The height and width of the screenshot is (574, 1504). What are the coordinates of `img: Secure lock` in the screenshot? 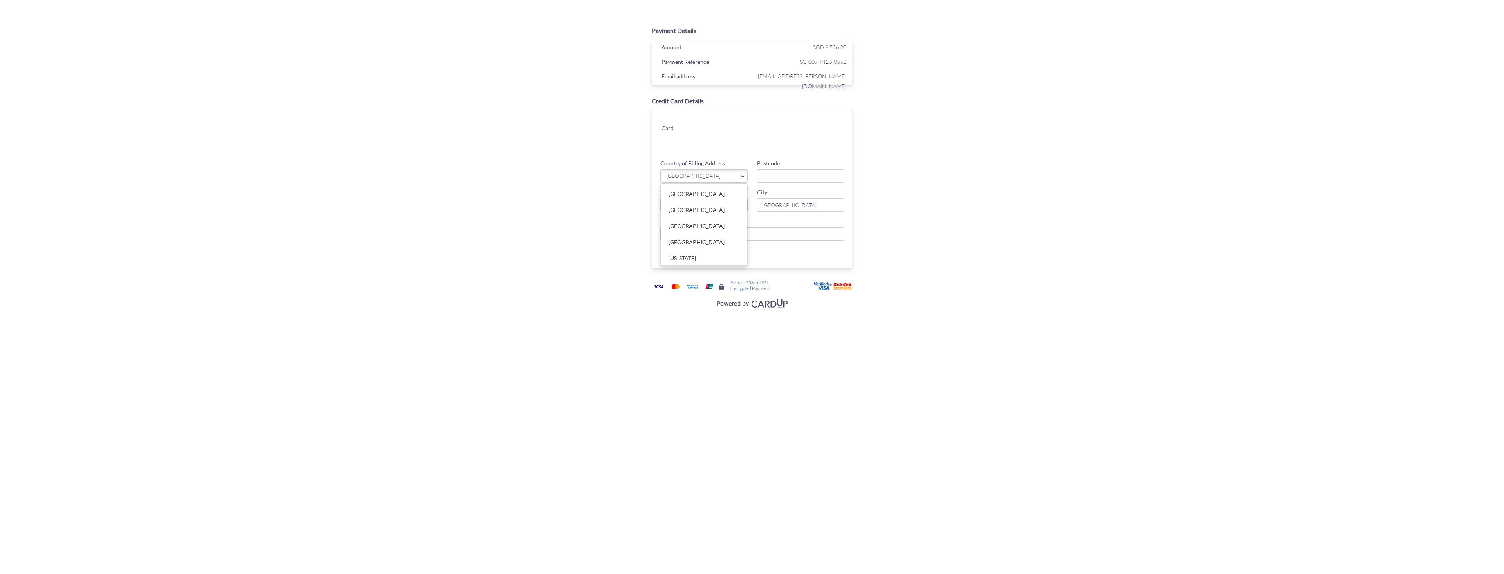 It's located at (721, 287).